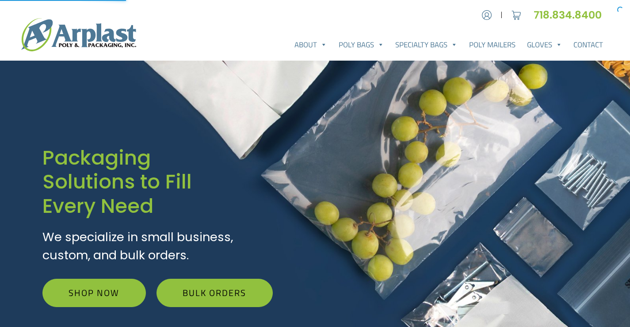 Image resolution: width=630 pixels, height=327 pixels. Describe the element at coordinates (545, 45) in the screenshot. I see `a: Gloves` at that location.